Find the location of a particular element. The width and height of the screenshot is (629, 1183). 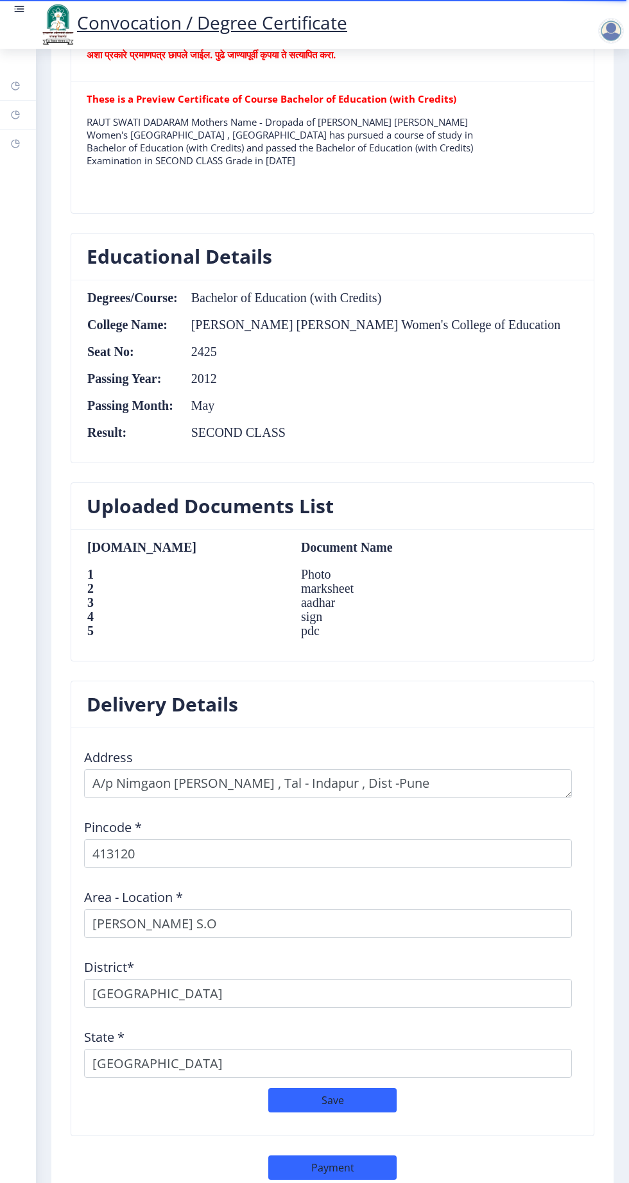

td: Document Name is located at coordinates (384, 547).